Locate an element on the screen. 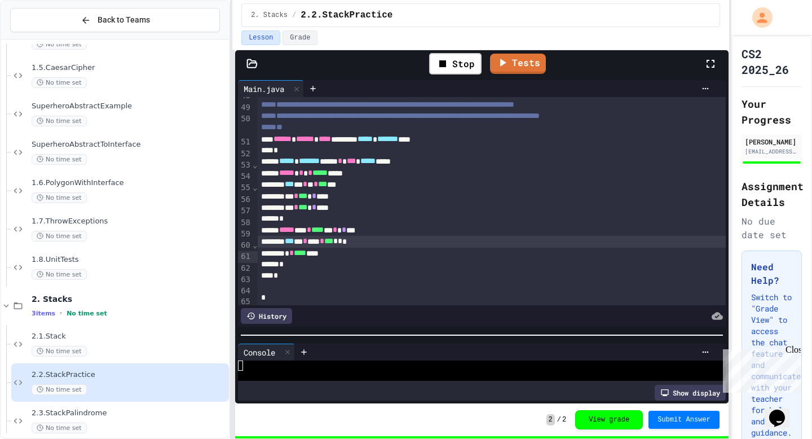 This screenshot has height=439, width=812. span: 1.5.CaesarCipher is located at coordinates (129, 68).